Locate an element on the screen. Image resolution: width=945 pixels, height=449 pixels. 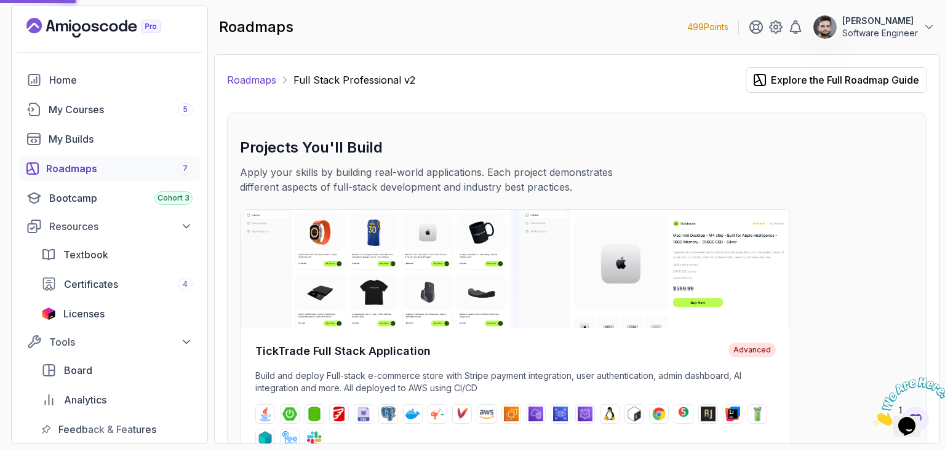
img: Chat attention grabber is located at coordinates (43, 29).